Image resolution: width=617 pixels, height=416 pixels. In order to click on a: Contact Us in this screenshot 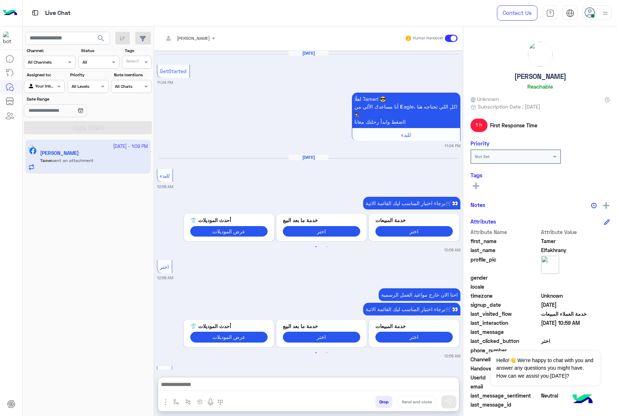, I will do `click(518, 13)`.